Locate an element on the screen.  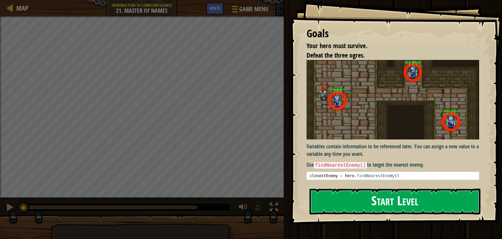
button: Adjust volume is located at coordinates (243, 208).